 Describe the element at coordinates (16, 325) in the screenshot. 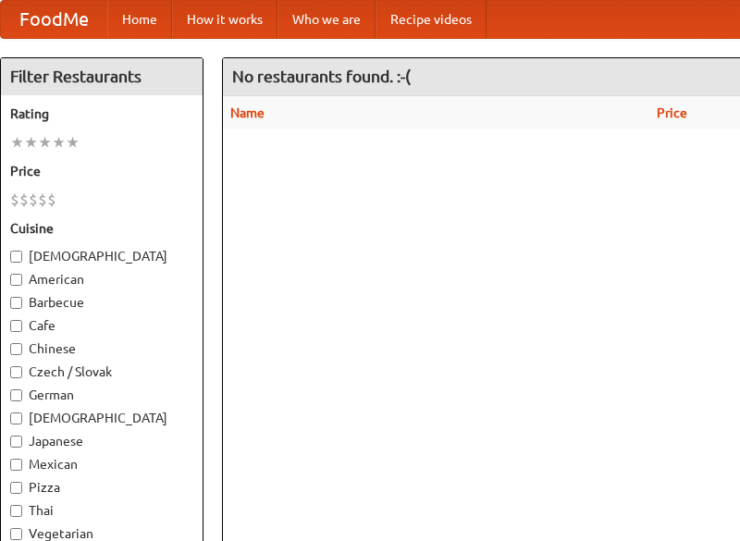

I see `input: Cafe` at that location.